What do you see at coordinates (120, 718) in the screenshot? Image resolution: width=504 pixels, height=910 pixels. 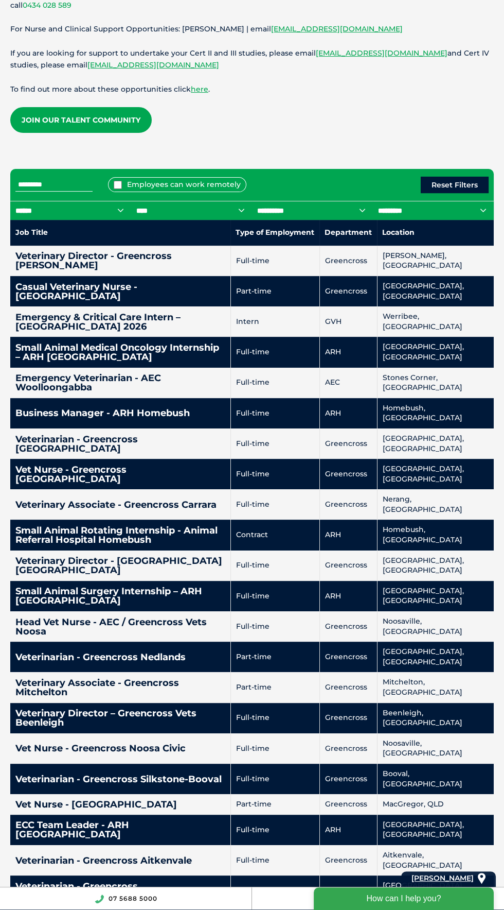 I see `h4: Veterinary Director – Greencross Vets Beenleigh` at bounding box center [120, 718].